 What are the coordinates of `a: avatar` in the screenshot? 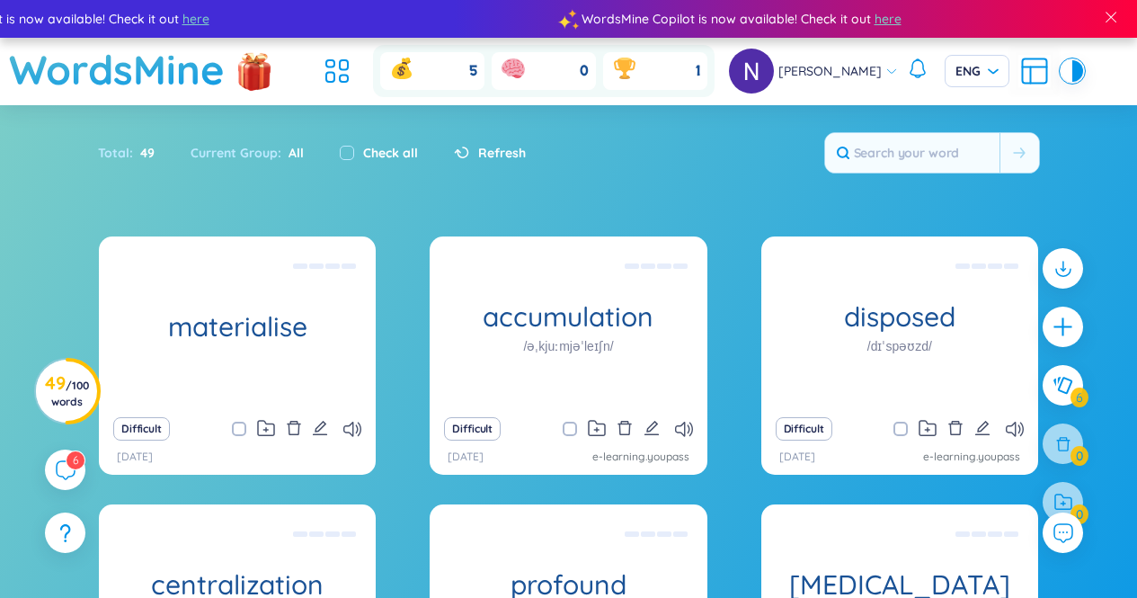 It's located at (754, 71).